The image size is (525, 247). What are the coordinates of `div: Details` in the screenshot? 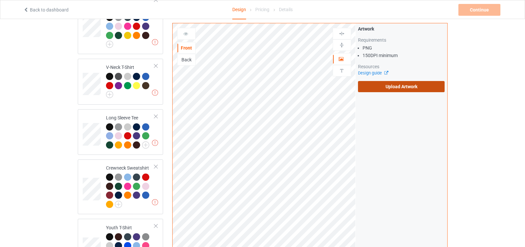 It's located at (286, 10).